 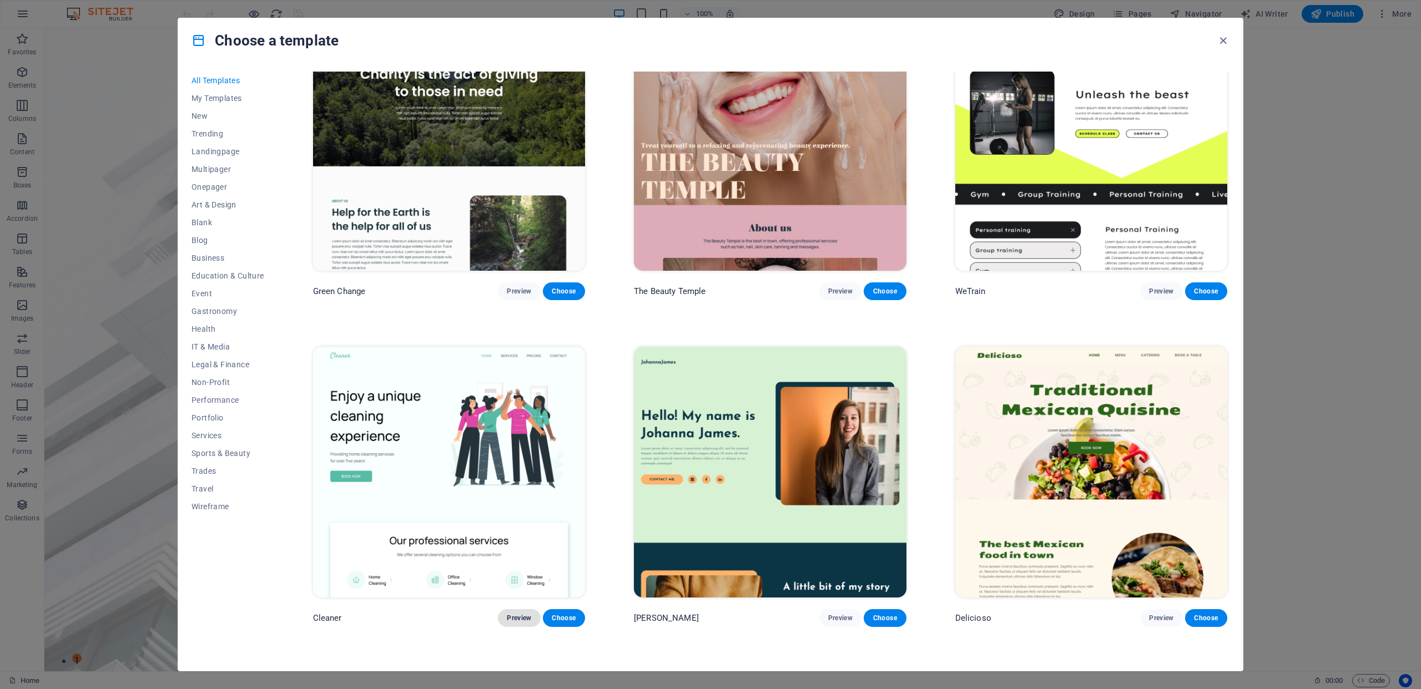 What do you see at coordinates (228, 347) in the screenshot?
I see `button: IT & Media` at bounding box center [228, 347].